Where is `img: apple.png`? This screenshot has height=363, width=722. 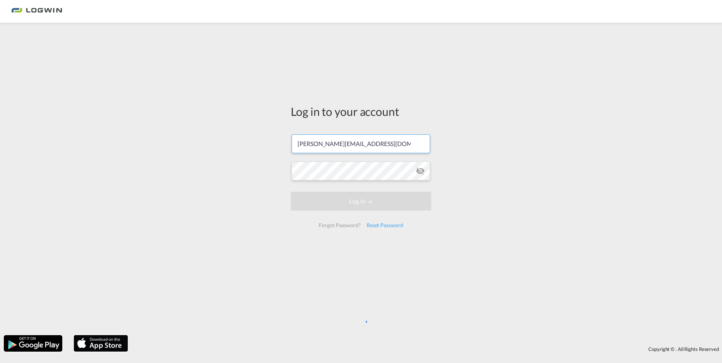
img: apple.png is located at coordinates (101, 344).